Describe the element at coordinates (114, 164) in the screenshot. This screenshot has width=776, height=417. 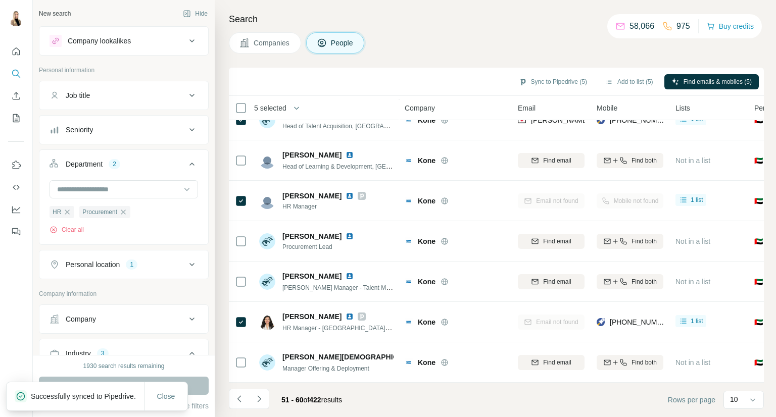
I see `div: 2` at that location.